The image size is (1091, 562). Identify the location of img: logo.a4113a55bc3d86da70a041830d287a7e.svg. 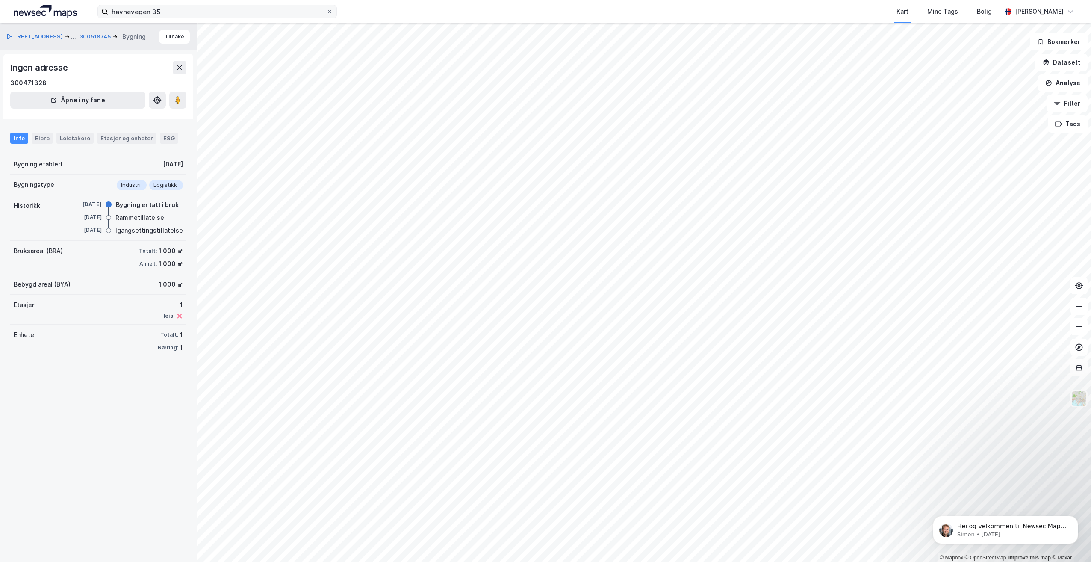
(45, 12).